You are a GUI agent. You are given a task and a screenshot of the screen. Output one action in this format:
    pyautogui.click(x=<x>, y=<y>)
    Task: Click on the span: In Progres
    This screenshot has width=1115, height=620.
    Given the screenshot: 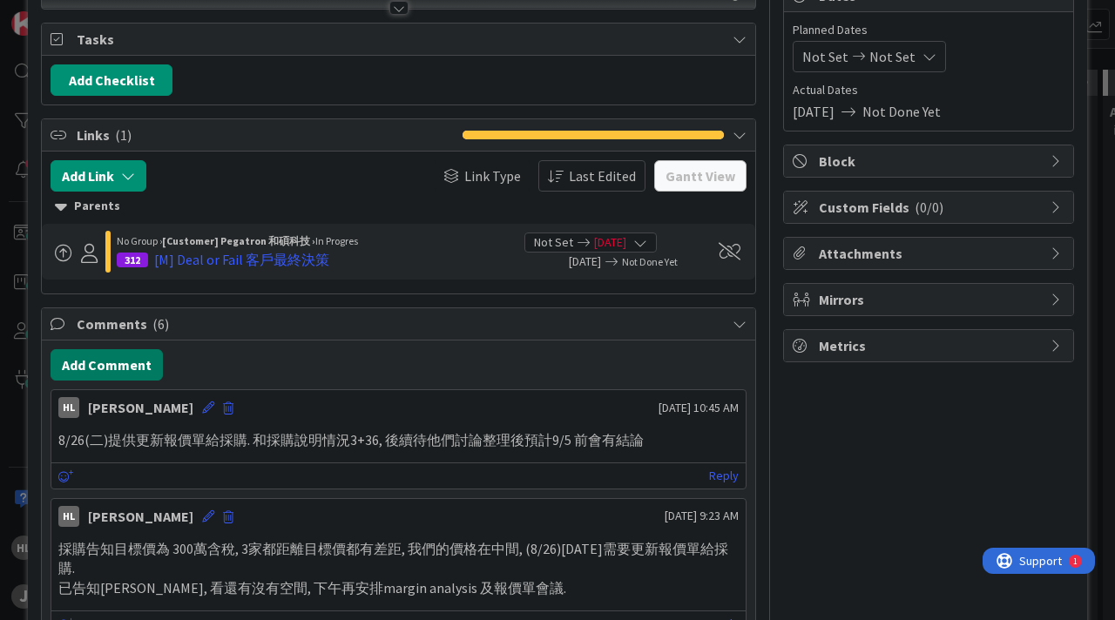 What is the action you would take?
    pyautogui.click(x=336, y=240)
    